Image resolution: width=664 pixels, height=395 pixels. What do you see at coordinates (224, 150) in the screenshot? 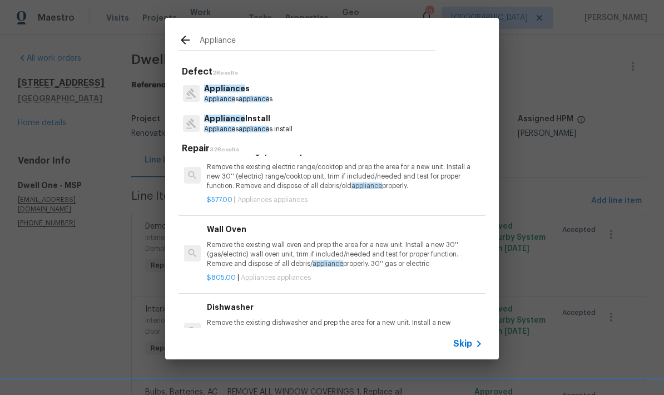
I see `span: 32 Results` at bounding box center [224, 150].